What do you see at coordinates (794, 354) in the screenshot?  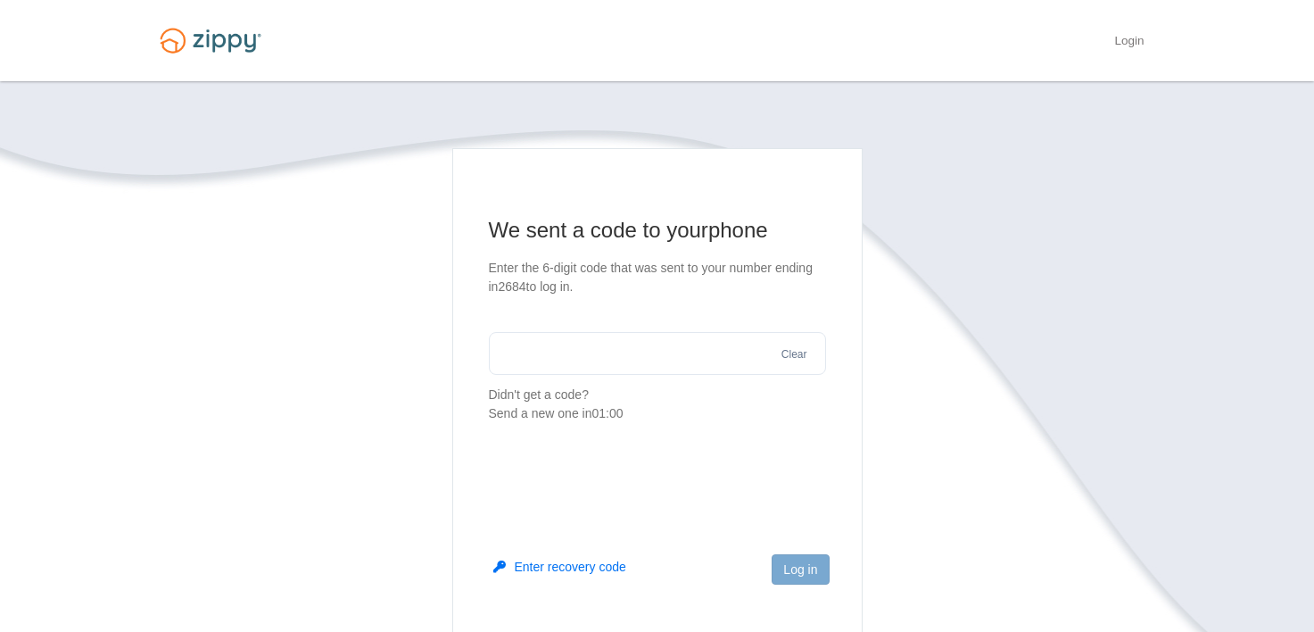 I see `button: Clear` at bounding box center [794, 354].